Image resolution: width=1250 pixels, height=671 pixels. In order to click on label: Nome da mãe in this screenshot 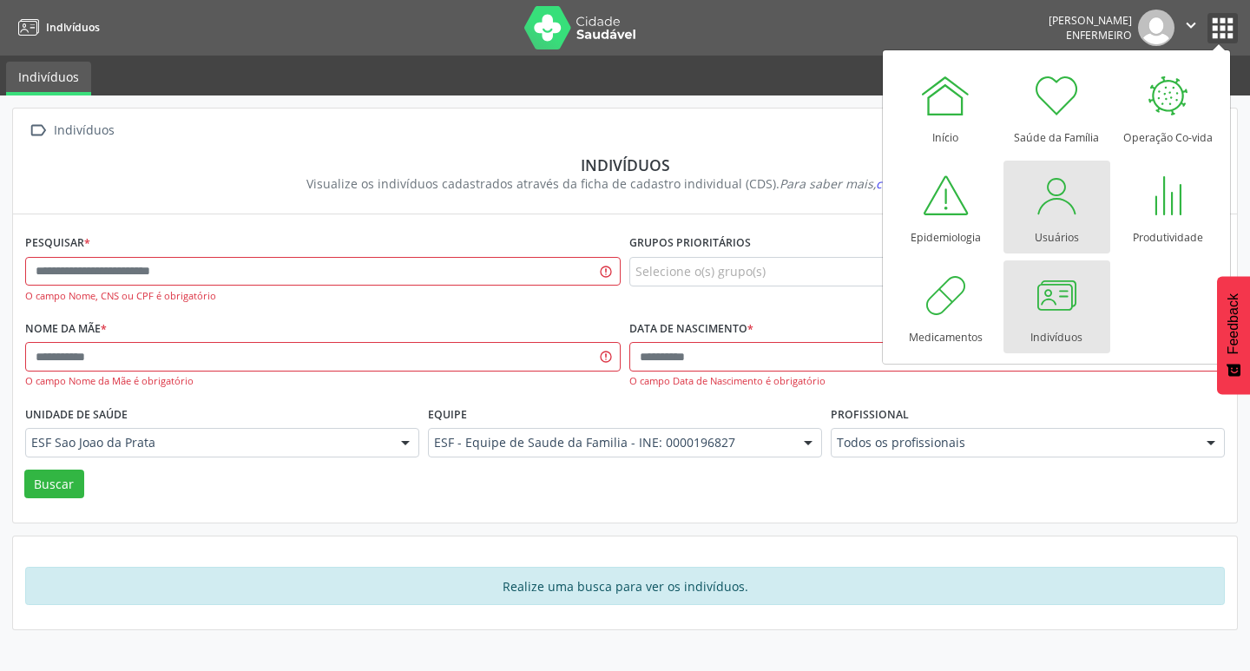, I will do `click(66, 329)`.